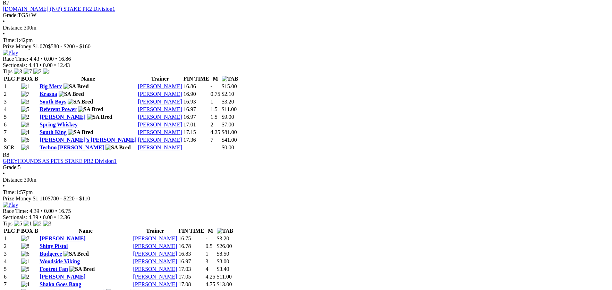  I want to click on span: $26.00, so click(225, 246).